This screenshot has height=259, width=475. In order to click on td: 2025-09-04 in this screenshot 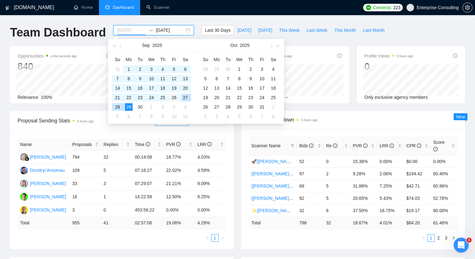, I will do `click(163, 69)`.